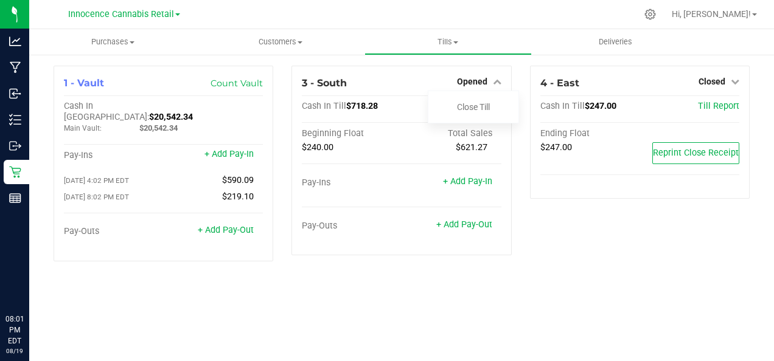  Describe the element at coordinates (559, 83) in the screenshot. I see `span: 4 - East` at that location.